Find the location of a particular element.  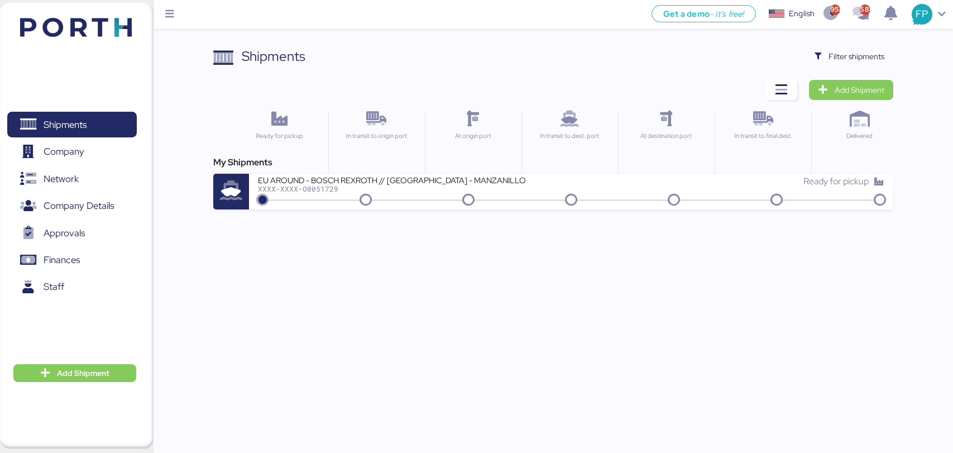

span: Company is located at coordinates (64, 151).